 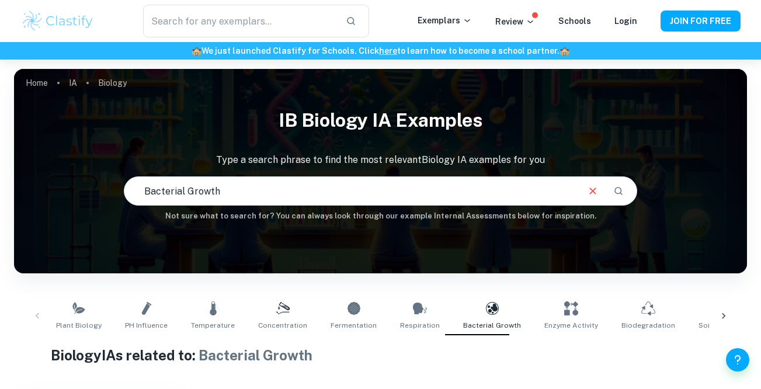 I want to click on button: Clear, so click(x=593, y=191).